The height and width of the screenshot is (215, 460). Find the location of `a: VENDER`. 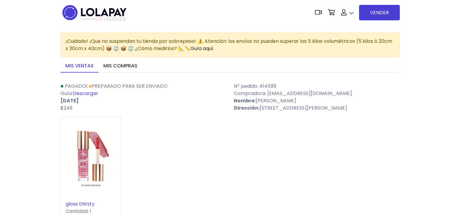

a: VENDER is located at coordinates (379, 12).